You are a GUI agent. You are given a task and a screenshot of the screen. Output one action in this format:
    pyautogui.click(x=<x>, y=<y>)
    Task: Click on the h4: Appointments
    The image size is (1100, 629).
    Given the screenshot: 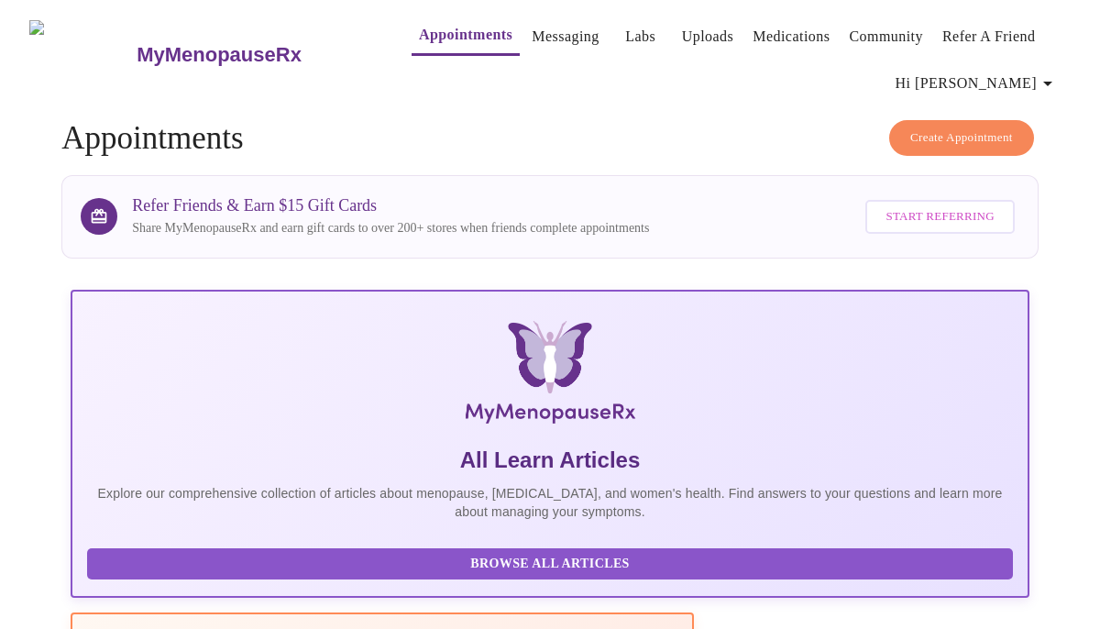 What is the action you would take?
    pyautogui.click(x=550, y=138)
    